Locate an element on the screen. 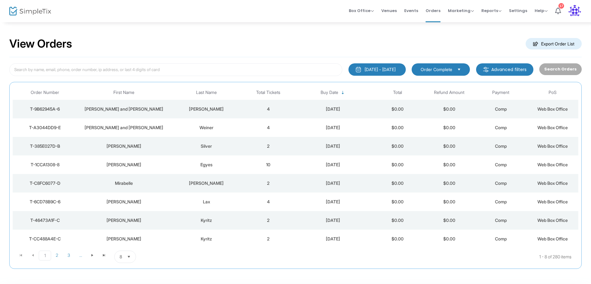 The image size is (591, 284). div: T-C8FC6077-D is located at coordinates (45, 184).